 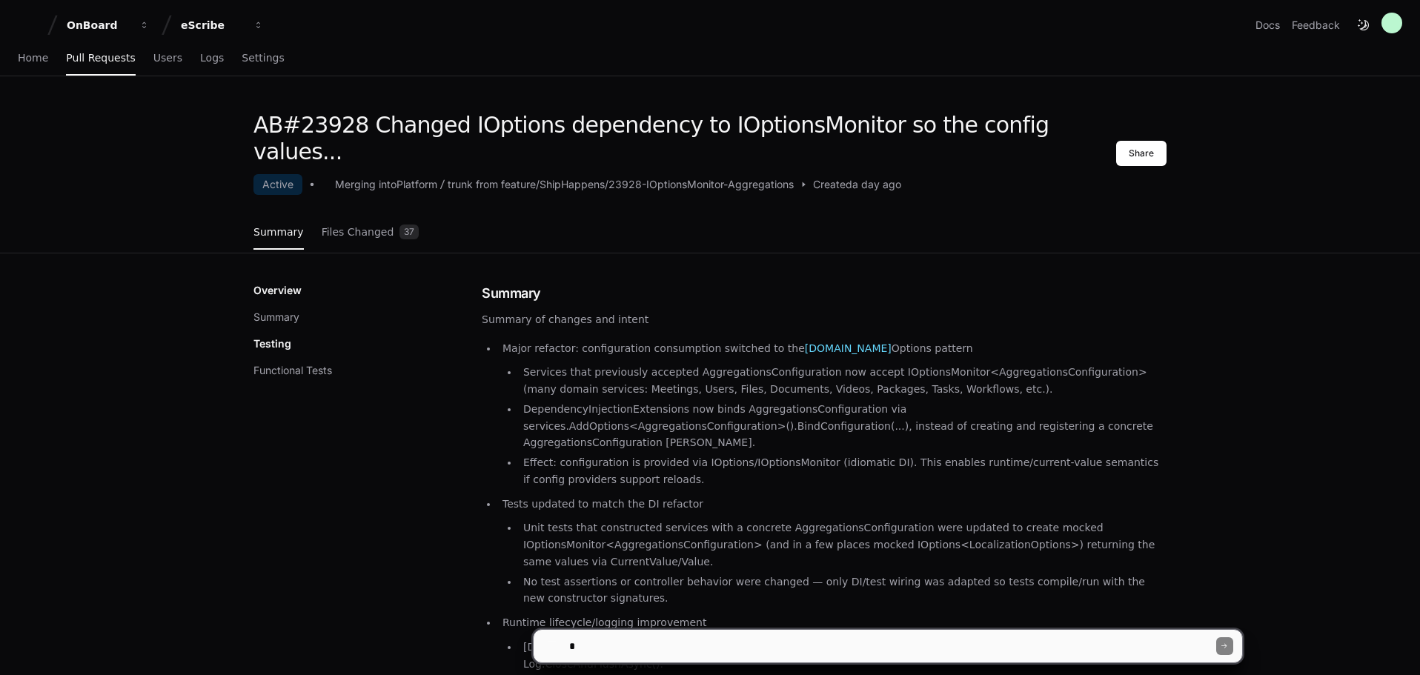 I want to click on a: Users, so click(x=167, y=59).